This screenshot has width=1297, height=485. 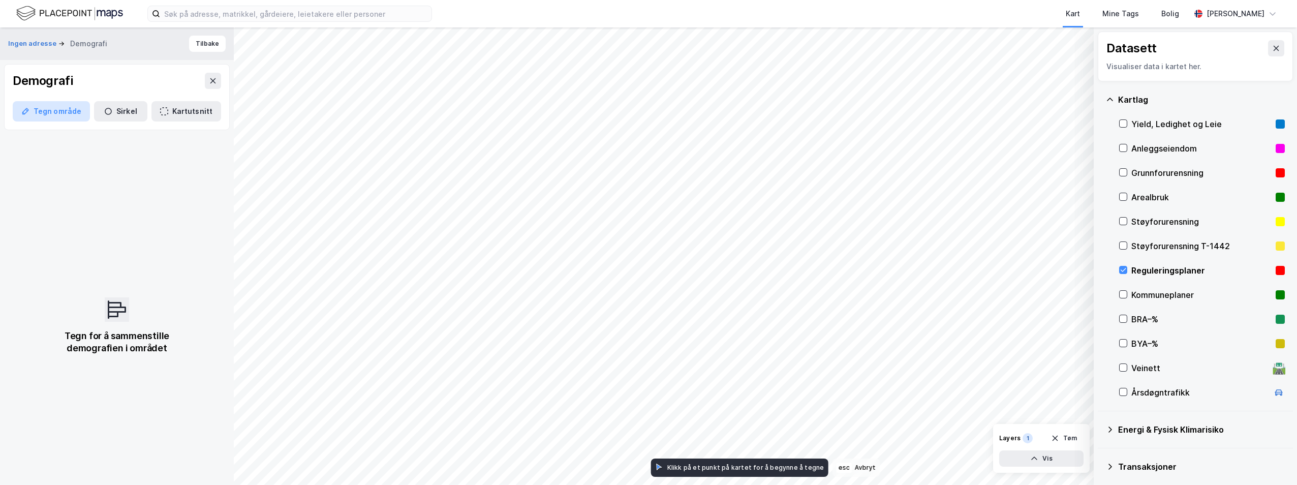 What do you see at coordinates (1041, 458) in the screenshot?
I see `button: Vis` at bounding box center [1041, 458].